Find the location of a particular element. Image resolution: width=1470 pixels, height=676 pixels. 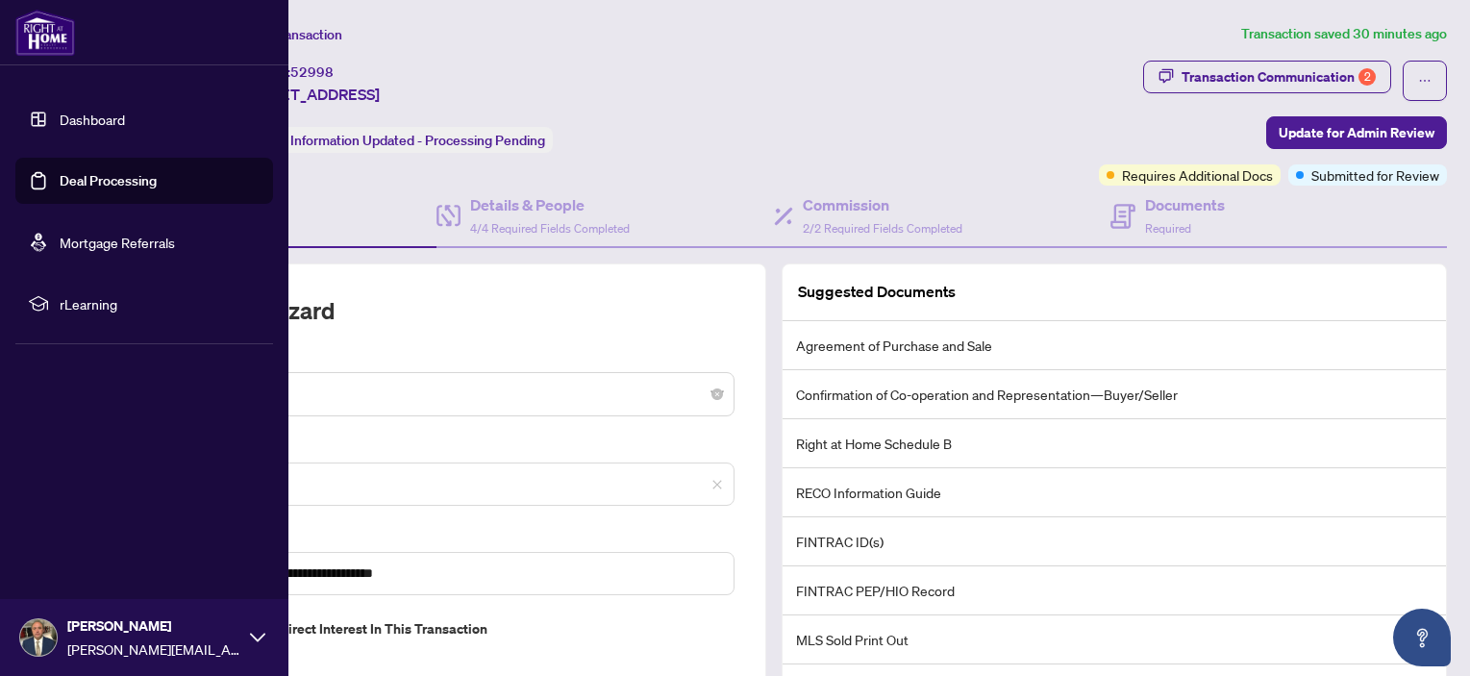

li: MLS Sold Print Out is located at coordinates (1114, 639).